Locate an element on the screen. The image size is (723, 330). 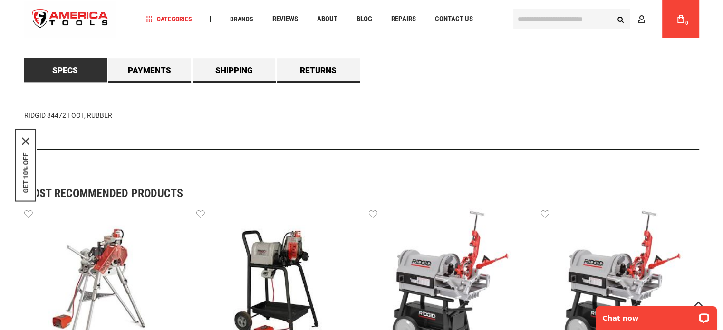
span: Reviews is located at coordinates (285, 19).